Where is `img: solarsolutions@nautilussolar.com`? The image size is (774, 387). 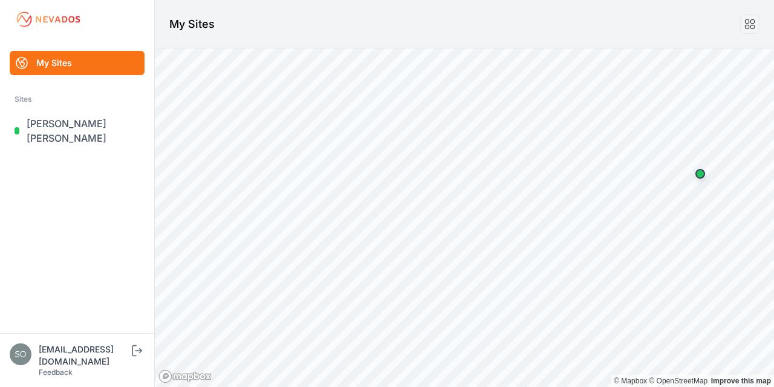 img: solarsolutions@nautilussolar.com is located at coordinates (21, 354).